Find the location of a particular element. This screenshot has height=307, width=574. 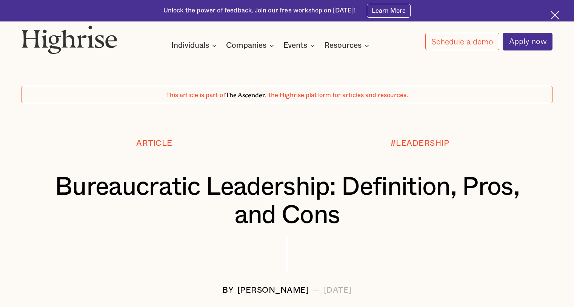

div: #LEADERSHIP is located at coordinates (419, 144).